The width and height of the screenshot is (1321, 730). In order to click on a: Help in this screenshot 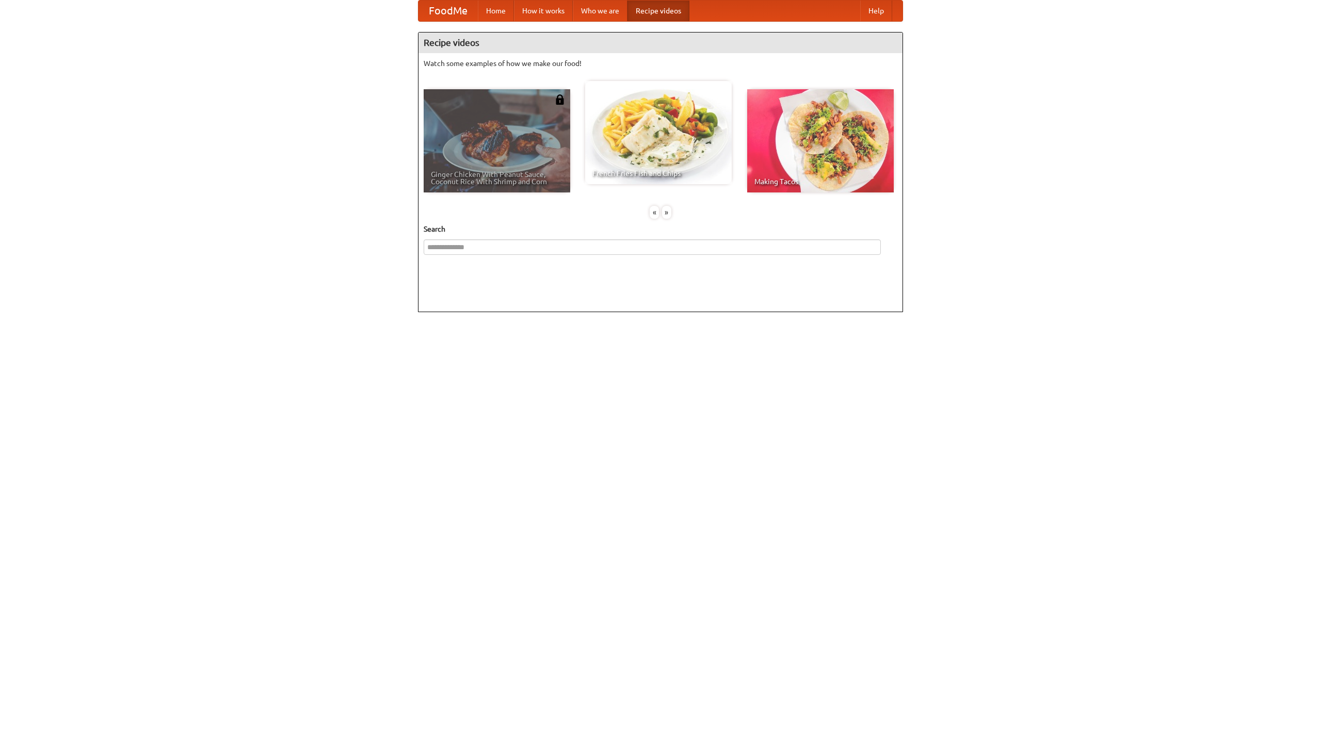, I will do `click(876, 11)`.